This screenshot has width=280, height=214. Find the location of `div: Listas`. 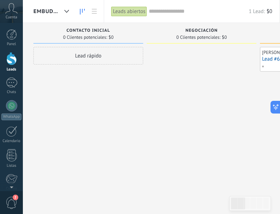

div: Listas is located at coordinates (12, 165).